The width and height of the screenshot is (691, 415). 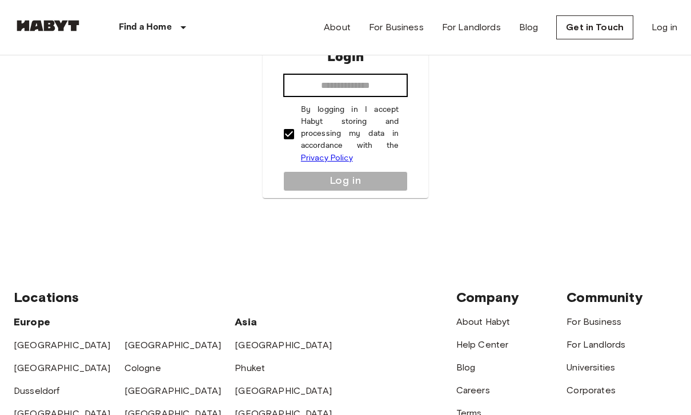 I want to click on a: About Habyt, so click(x=483, y=321).